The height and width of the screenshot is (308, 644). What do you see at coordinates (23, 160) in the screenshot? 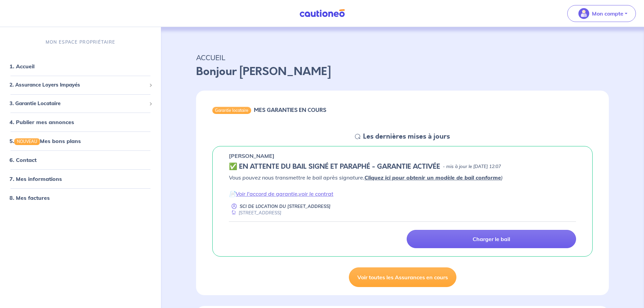
I see `a: 6. Contact` at bounding box center [23, 160].